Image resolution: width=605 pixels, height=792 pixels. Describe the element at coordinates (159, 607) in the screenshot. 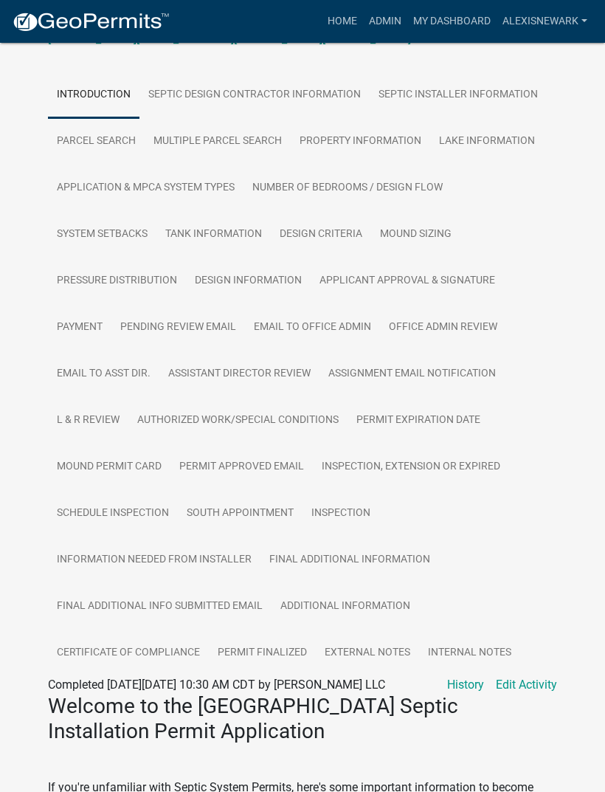

I see `a: Final Additional Info submitted Email` at that location.